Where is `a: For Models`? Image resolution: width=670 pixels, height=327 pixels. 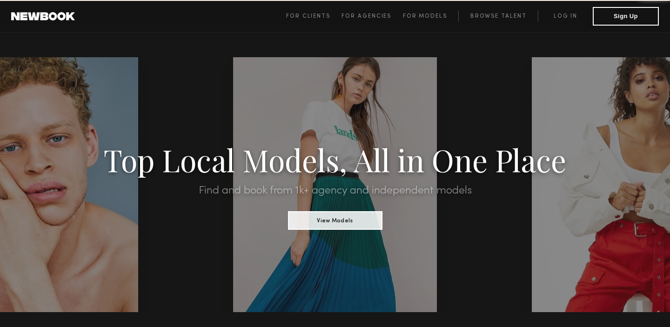 a: For Models is located at coordinates (431, 16).